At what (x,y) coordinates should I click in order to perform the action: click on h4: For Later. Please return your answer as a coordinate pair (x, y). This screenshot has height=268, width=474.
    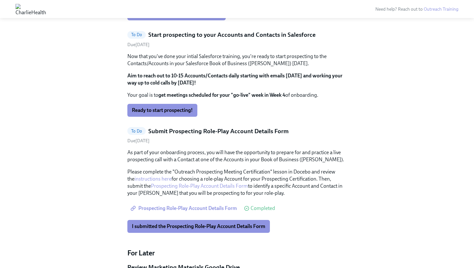
    Looking at the image, I should click on (237, 253).